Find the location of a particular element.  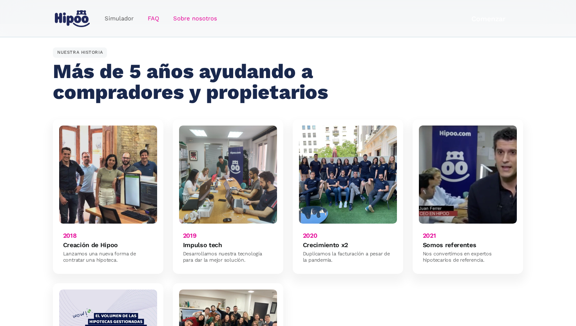

h6: 2020 is located at coordinates (310, 235).